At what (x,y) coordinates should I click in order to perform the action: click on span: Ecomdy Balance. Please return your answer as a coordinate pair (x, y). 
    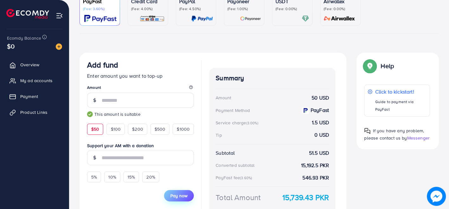
    Looking at the image, I should click on (24, 38).